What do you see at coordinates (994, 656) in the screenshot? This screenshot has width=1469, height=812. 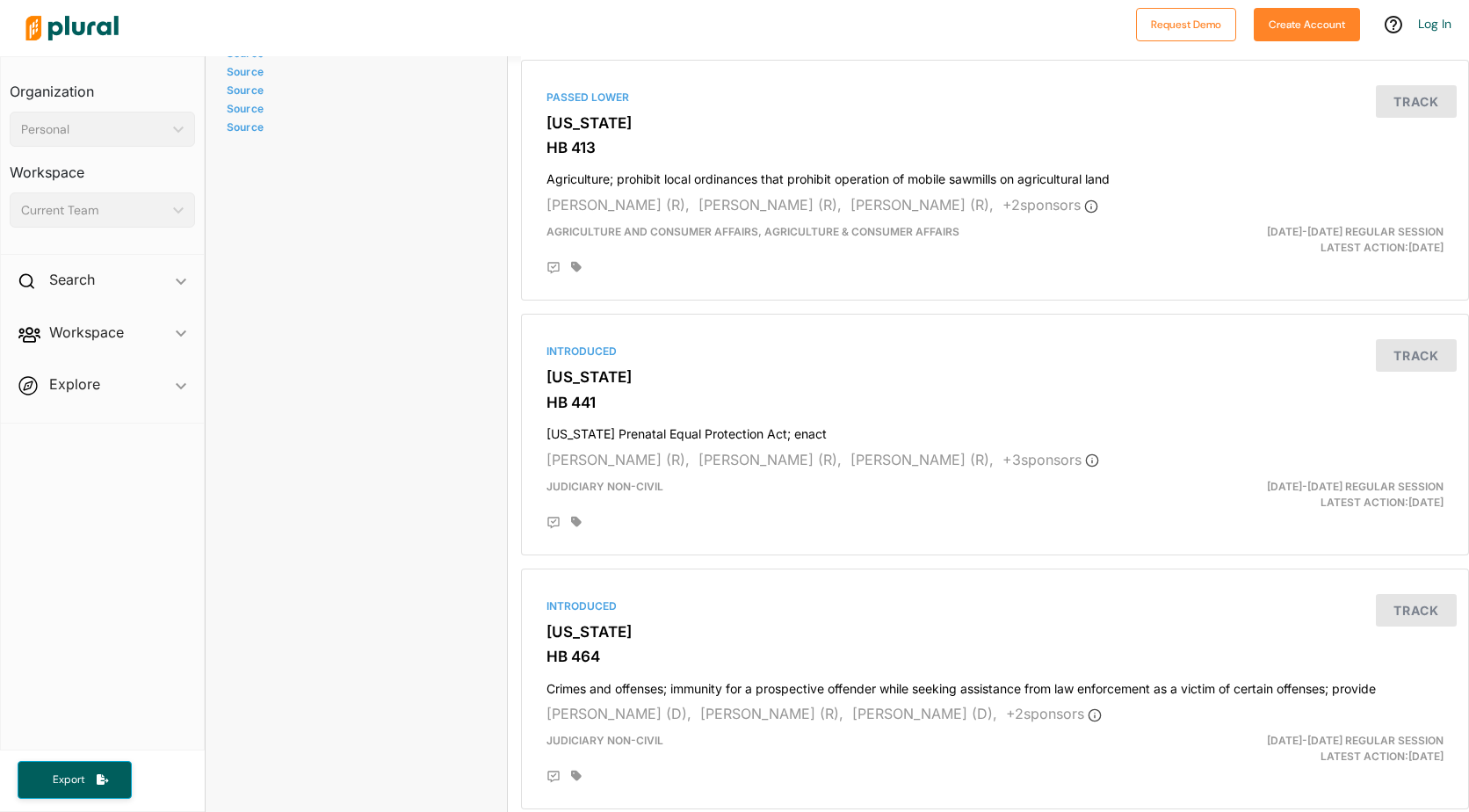 I see `h3: HB 464` at bounding box center [994, 656].